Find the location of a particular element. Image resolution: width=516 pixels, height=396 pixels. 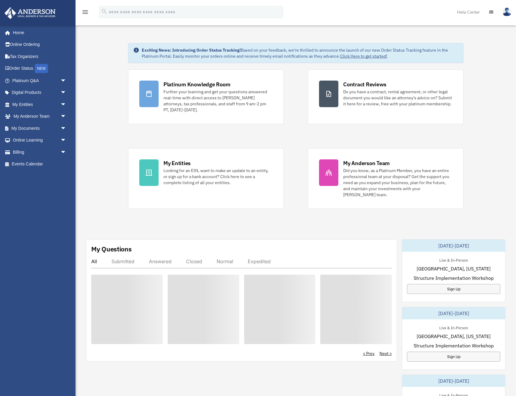

a: menu is located at coordinates (85, 13).